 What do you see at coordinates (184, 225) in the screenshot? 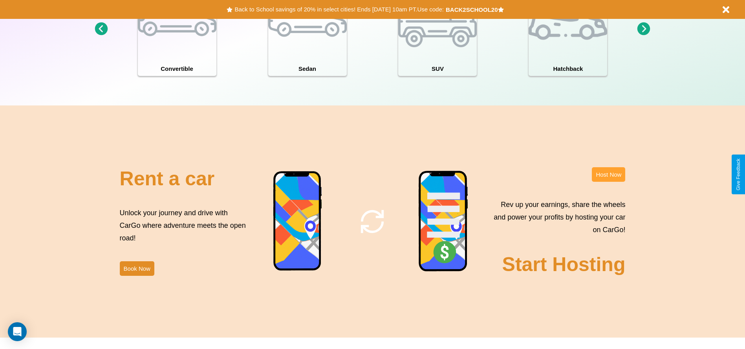
I see `p: Unlock your journey and drive with CarGo where adventure meets the open road!` at bounding box center [184, 225].